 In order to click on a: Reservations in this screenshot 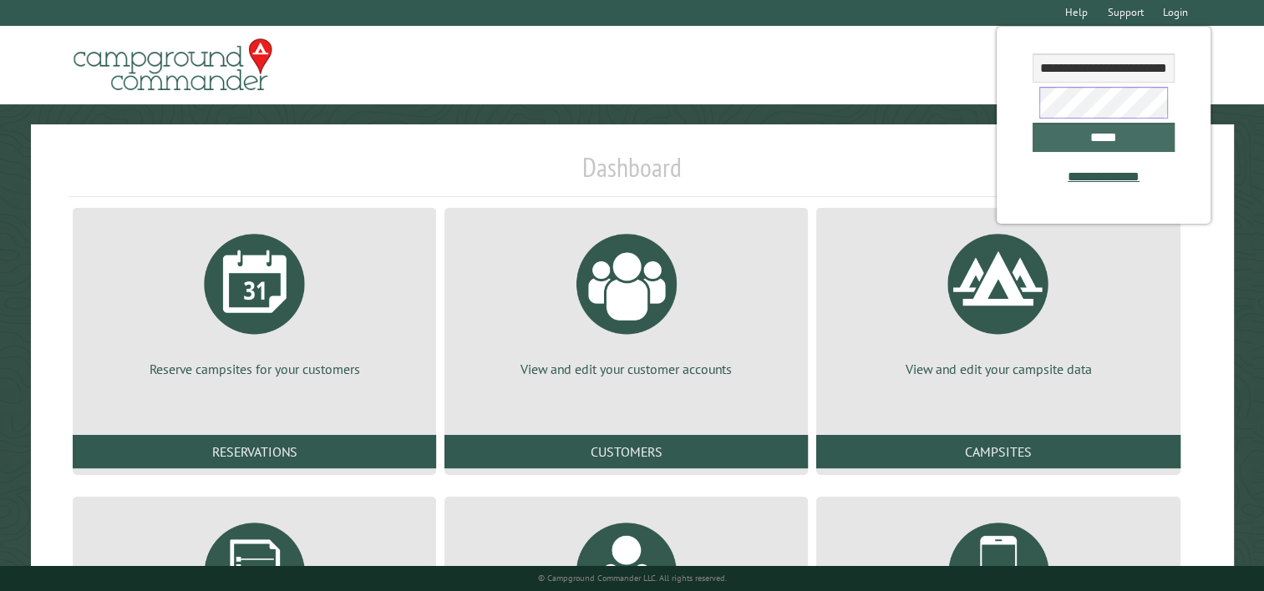, I will do `click(254, 452)`.